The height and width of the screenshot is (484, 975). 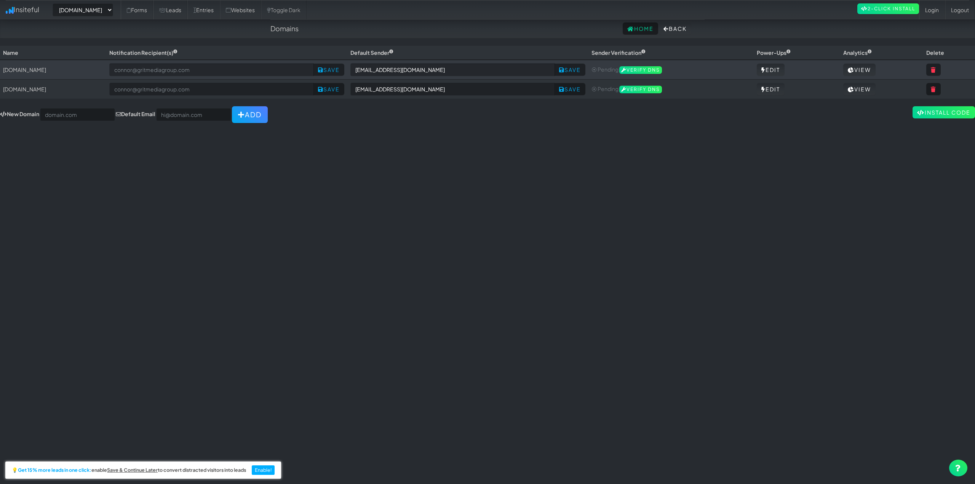 I want to click on button: Enable!, so click(x=263, y=470).